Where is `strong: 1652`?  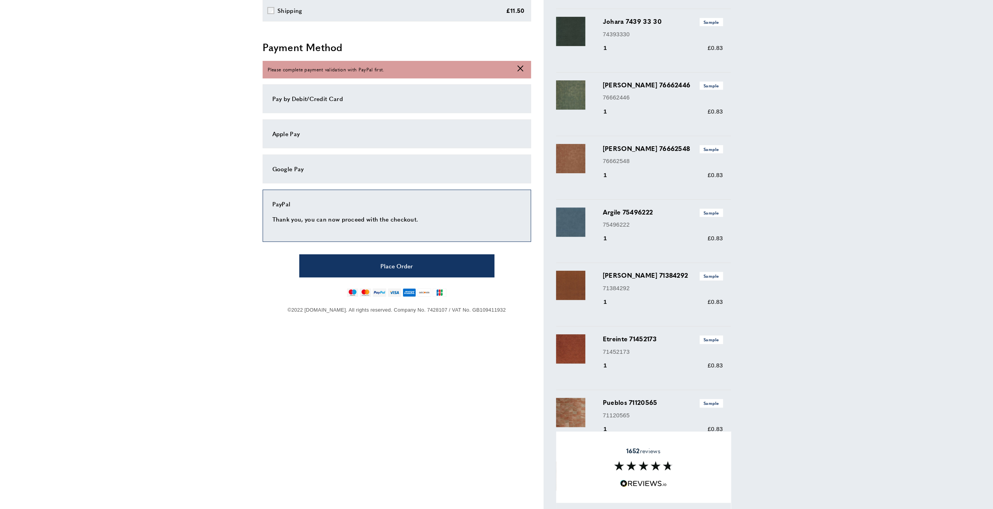
strong: 1652 is located at coordinates (632, 450).